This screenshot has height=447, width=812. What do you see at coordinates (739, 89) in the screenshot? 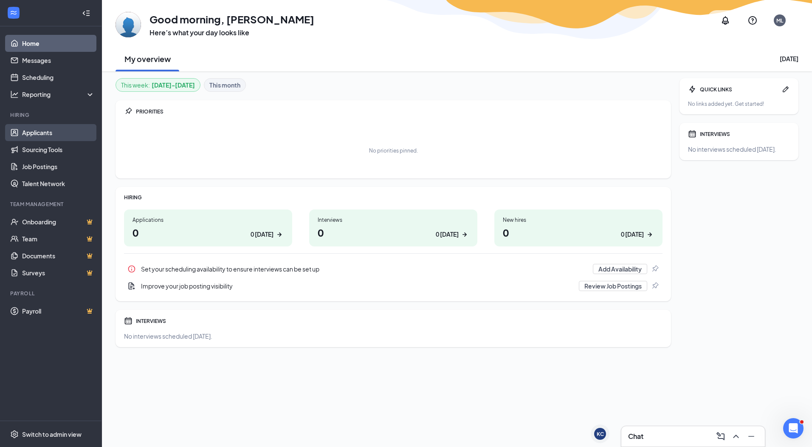
I see `div: QUICK LINKS` at bounding box center [739, 89].